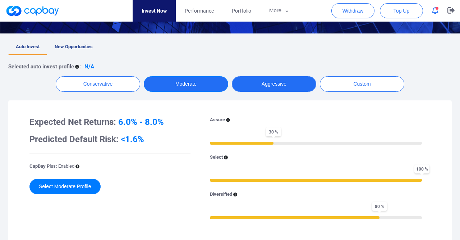 This screenshot has width=460, height=240. Describe the element at coordinates (242, 11) in the screenshot. I see `span: Portfolio` at that location.